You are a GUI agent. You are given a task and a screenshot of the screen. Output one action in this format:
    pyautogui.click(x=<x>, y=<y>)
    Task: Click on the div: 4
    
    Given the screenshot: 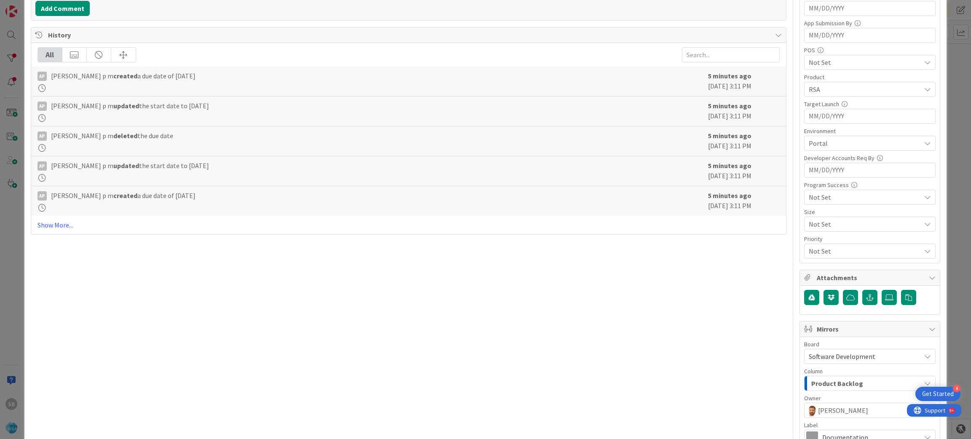 What is the action you would take?
    pyautogui.click(x=957, y=389)
    